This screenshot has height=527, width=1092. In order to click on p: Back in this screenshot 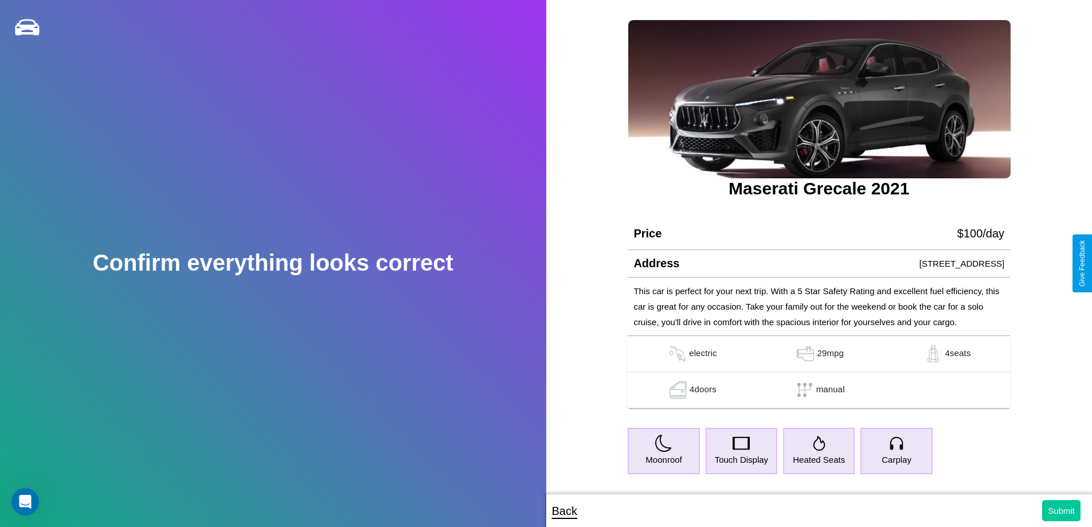, I will do `click(565, 511)`.